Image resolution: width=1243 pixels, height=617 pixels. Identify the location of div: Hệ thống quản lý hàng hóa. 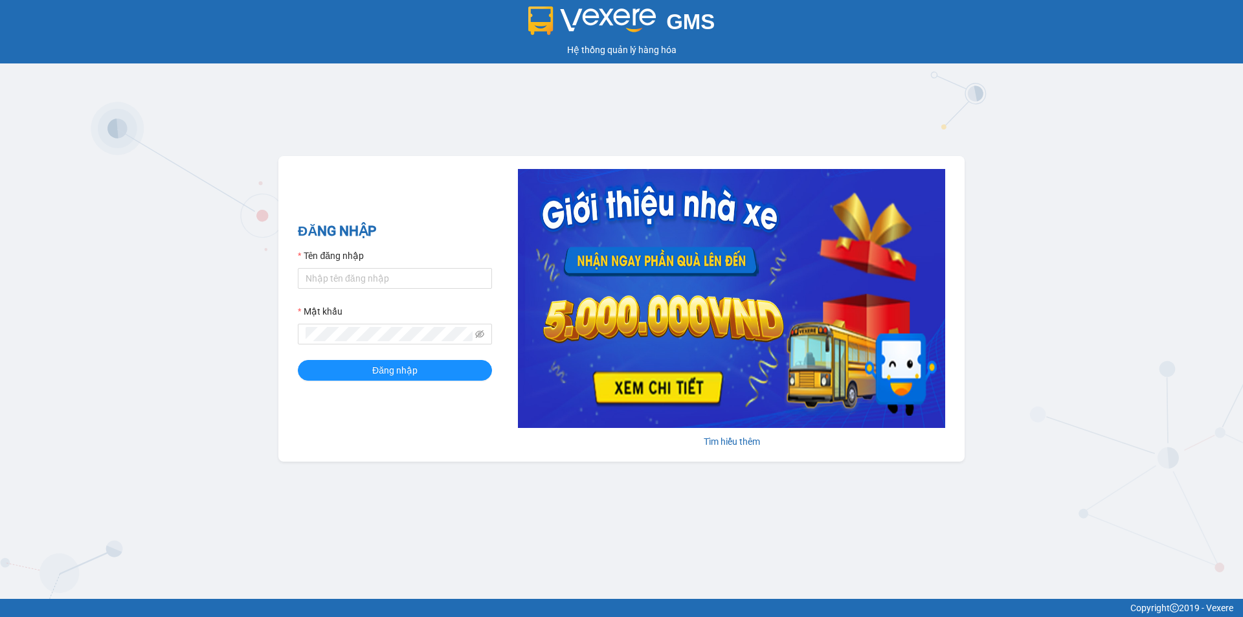
(622, 50).